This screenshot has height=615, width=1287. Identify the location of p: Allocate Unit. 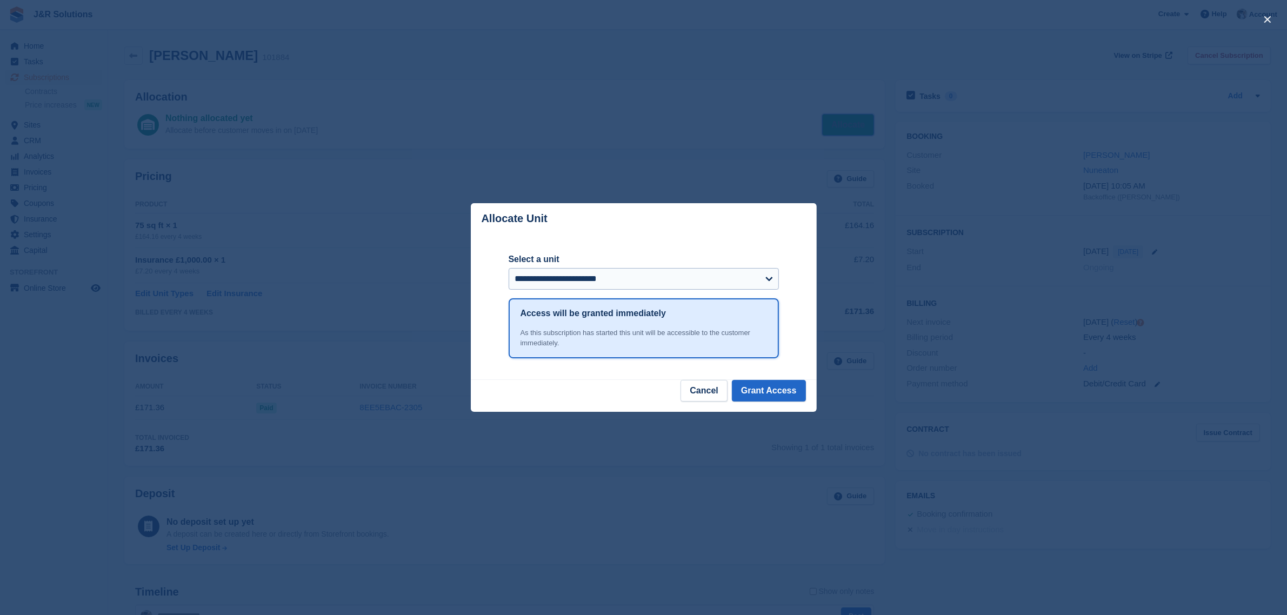
(515, 218).